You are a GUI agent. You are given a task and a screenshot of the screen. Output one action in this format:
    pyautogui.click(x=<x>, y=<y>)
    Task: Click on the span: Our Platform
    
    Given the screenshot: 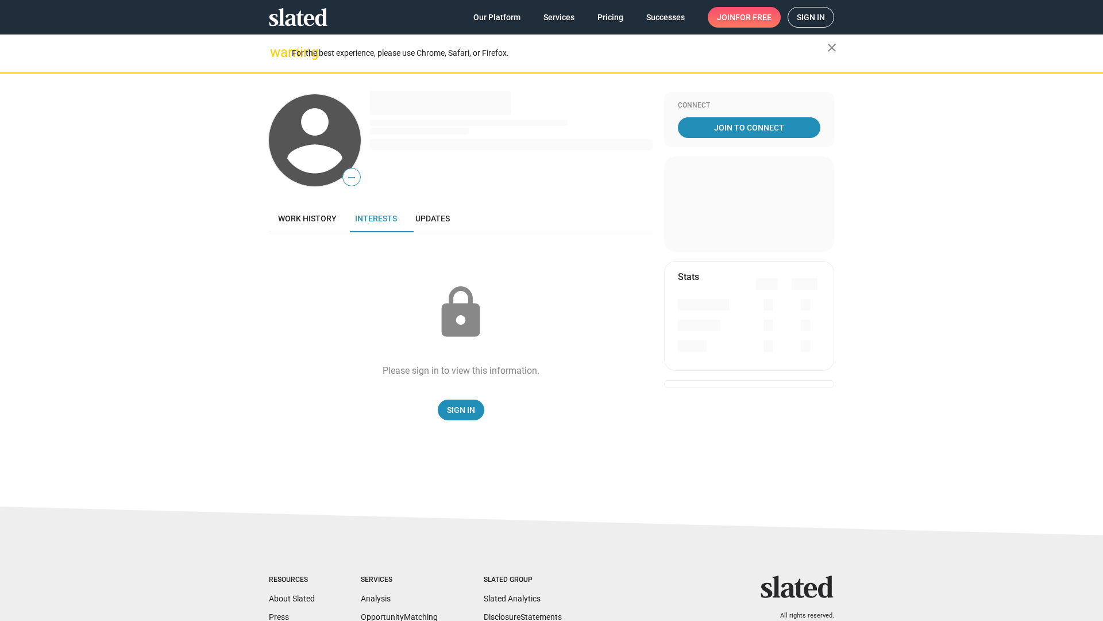 What is the action you would take?
    pyautogui.click(x=497, y=17)
    